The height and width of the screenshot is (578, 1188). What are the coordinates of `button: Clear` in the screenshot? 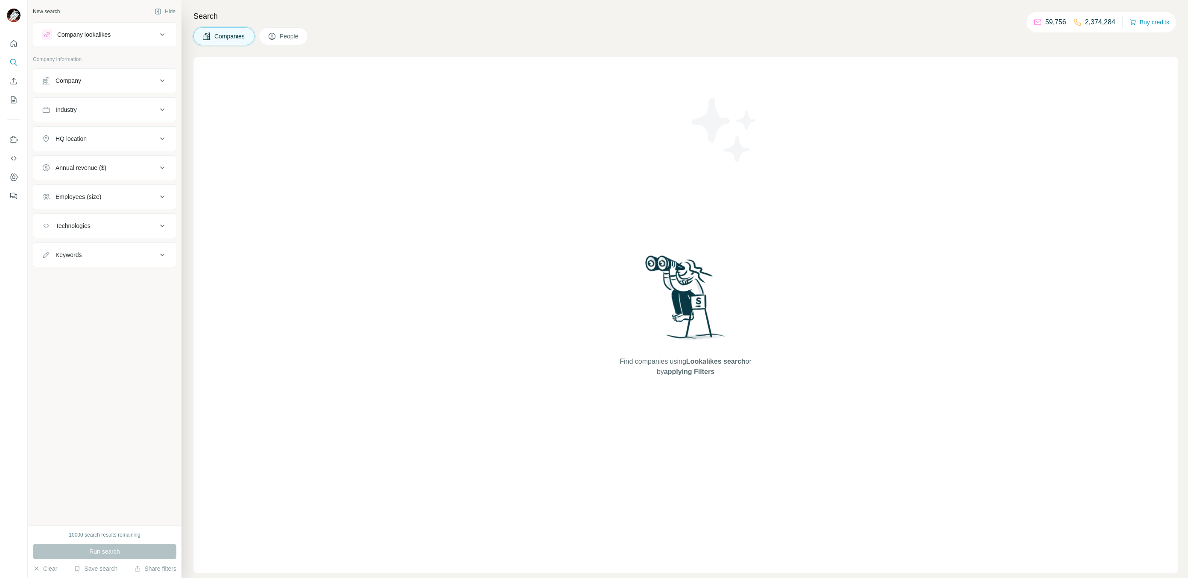 It's located at (45, 569).